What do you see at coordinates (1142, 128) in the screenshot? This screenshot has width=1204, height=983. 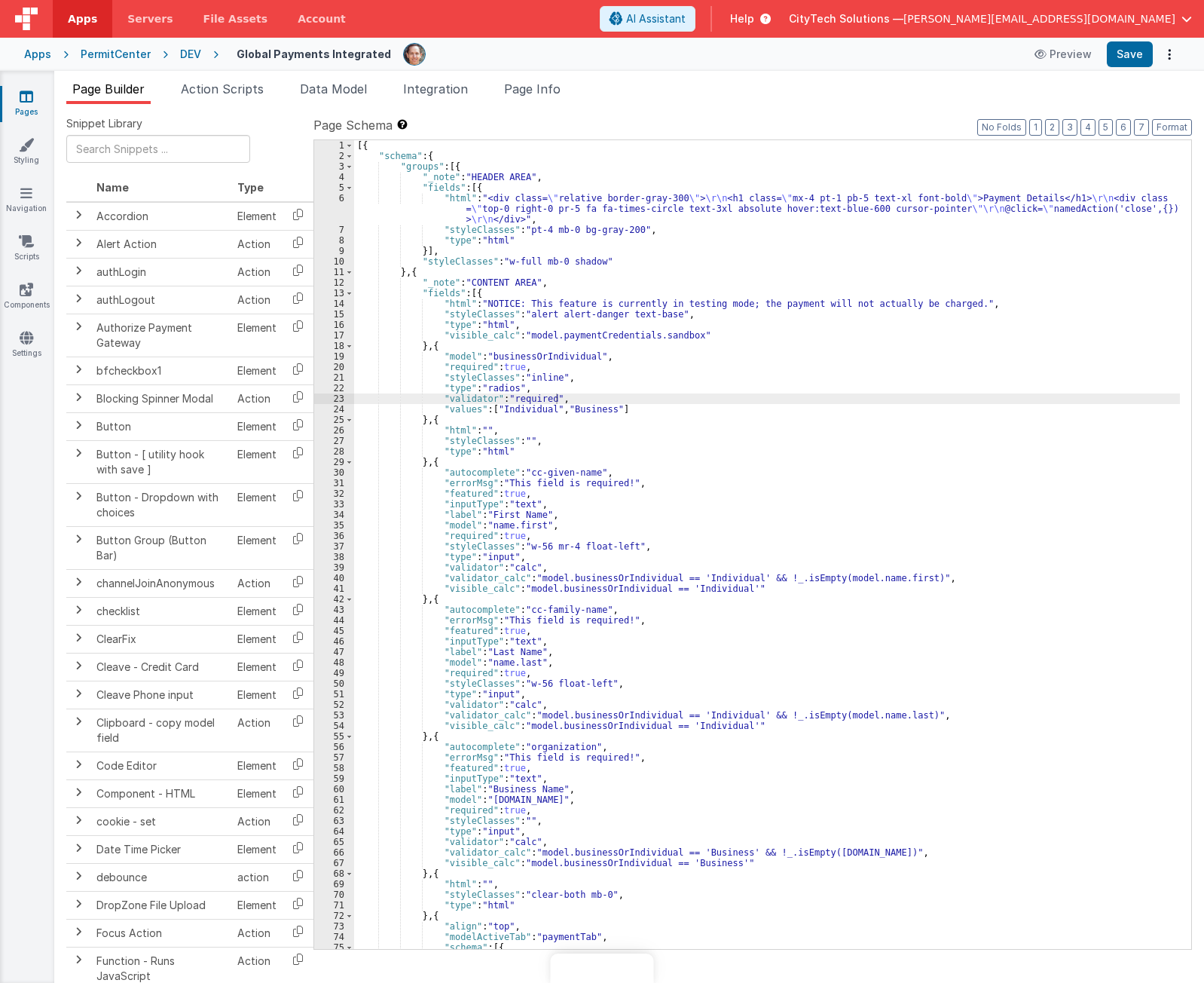 I see `button: 7` at bounding box center [1142, 128].